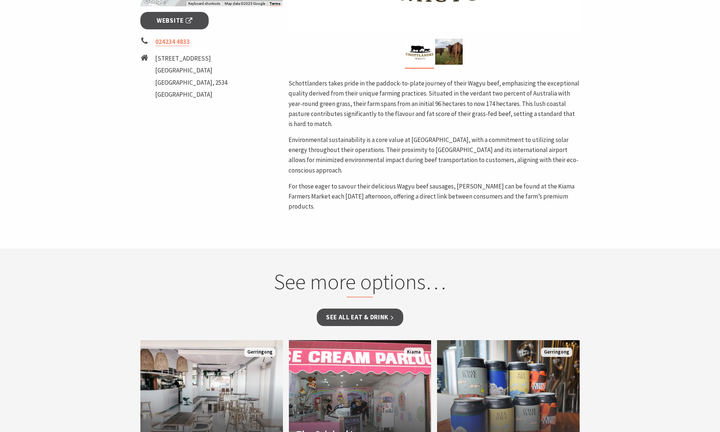  I want to click on span: Kiama, so click(414, 352).